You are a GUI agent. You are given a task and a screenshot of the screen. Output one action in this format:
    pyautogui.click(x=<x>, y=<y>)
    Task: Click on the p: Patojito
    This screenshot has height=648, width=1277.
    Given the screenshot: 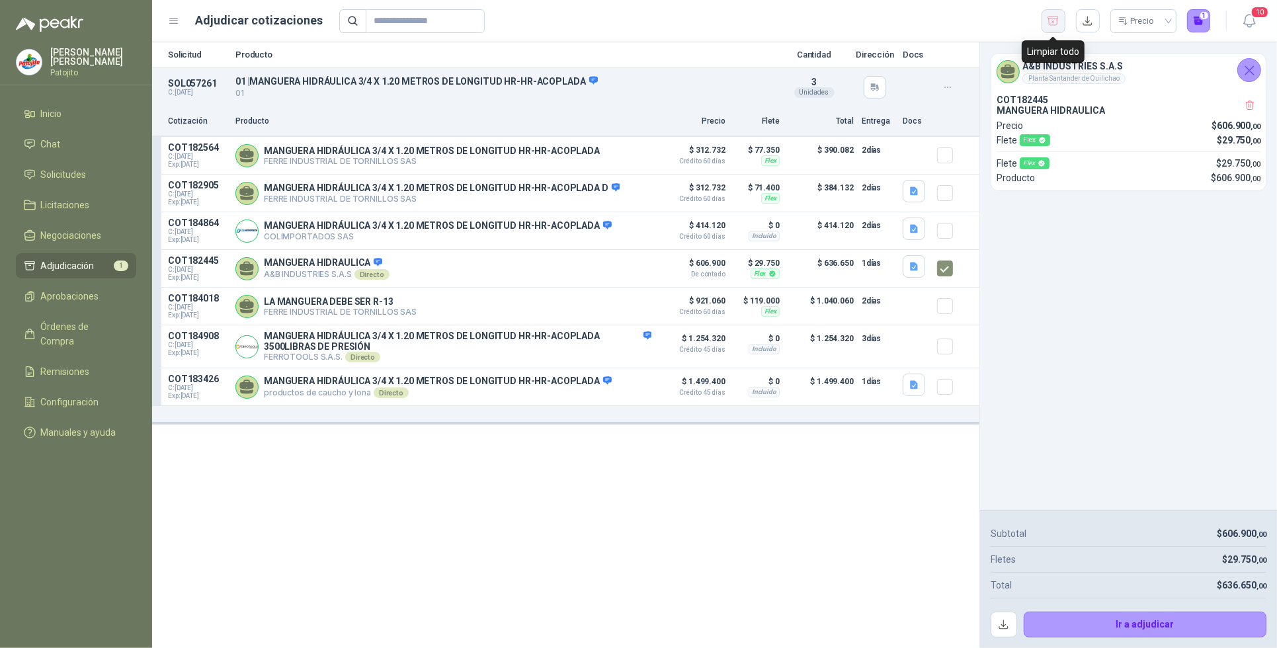 What is the action you would take?
    pyautogui.click(x=93, y=73)
    